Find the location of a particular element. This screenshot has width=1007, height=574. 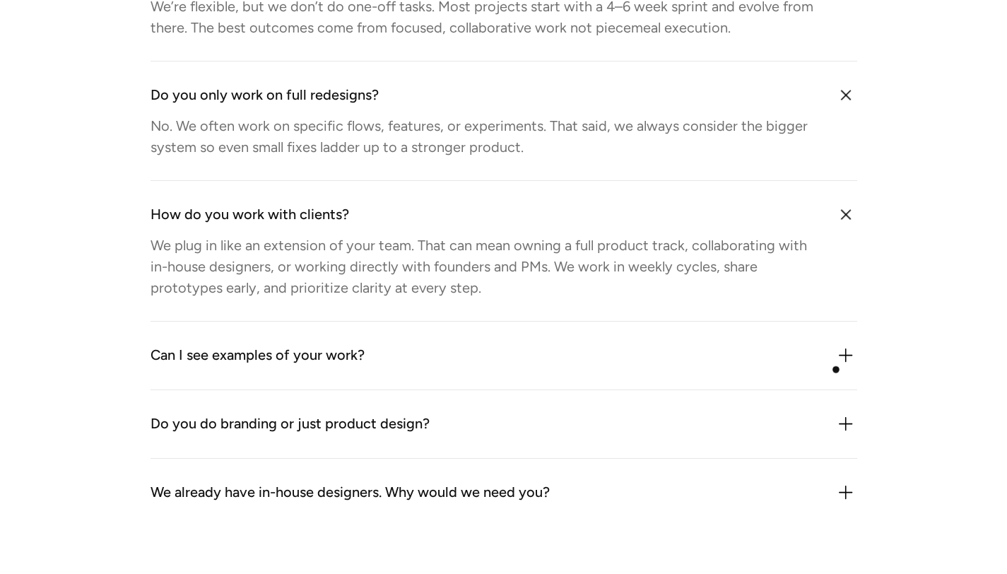

div: Do you do branding or just product design? is located at coordinates (290, 424).